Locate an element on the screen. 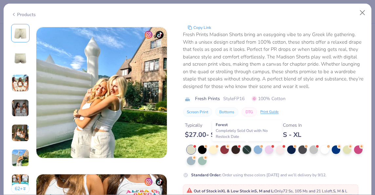 The width and height of the screenshot is (375, 195). strong: Out of Stock in XL is located at coordinates (210, 191).